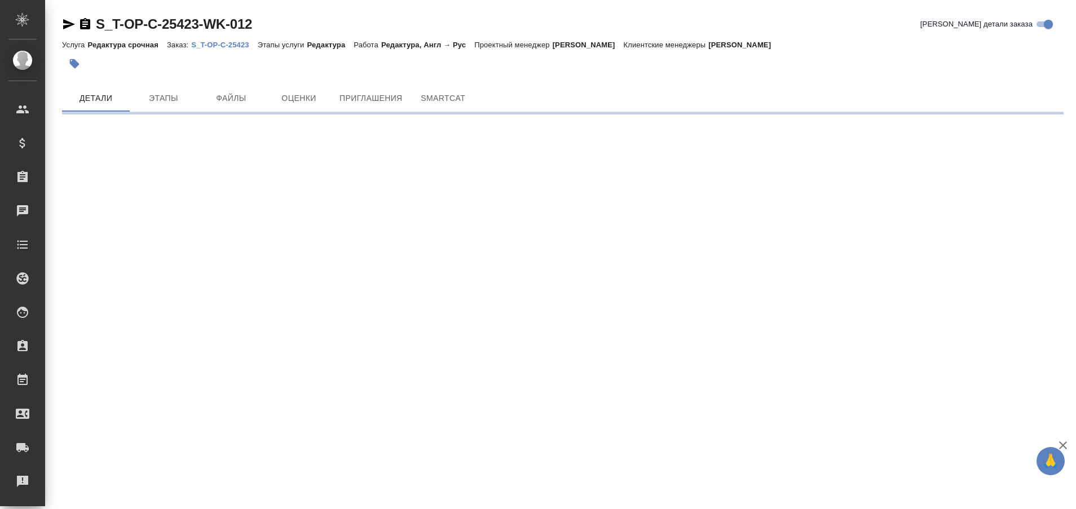 The height and width of the screenshot is (509, 1076). What do you see at coordinates (371, 98) in the screenshot?
I see `span: Приглашения` at bounding box center [371, 98].